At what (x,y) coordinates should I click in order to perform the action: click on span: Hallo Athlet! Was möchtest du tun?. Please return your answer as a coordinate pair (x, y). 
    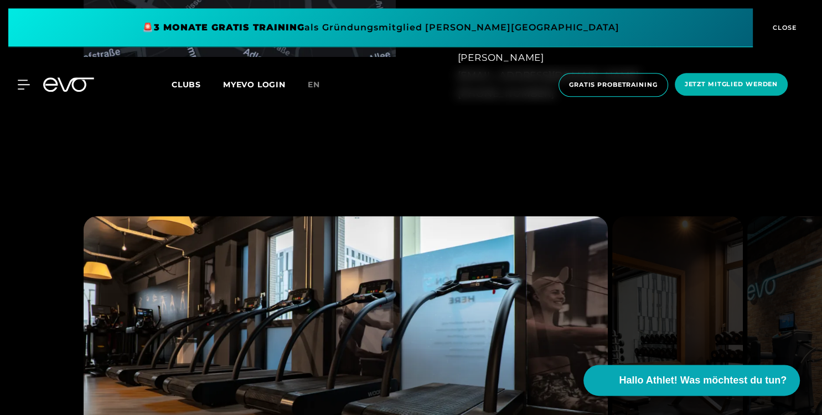
    Looking at the image, I should click on (702, 381).